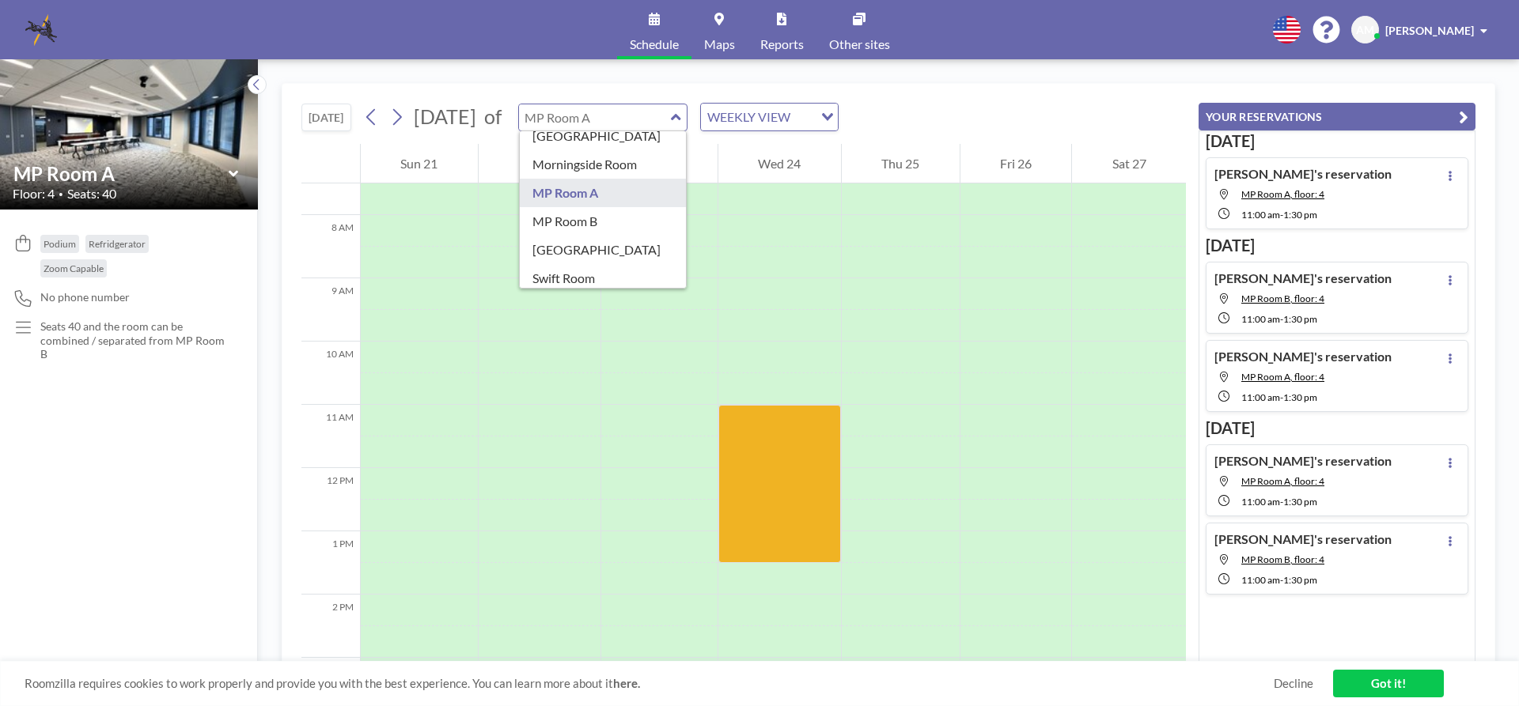 The image size is (1519, 706). What do you see at coordinates (649, 683) in the screenshot?
I see `span: Roomzilla requires cookies to work properly and provide you with the best experience. You can lea...` at bounding box center [649, 683].